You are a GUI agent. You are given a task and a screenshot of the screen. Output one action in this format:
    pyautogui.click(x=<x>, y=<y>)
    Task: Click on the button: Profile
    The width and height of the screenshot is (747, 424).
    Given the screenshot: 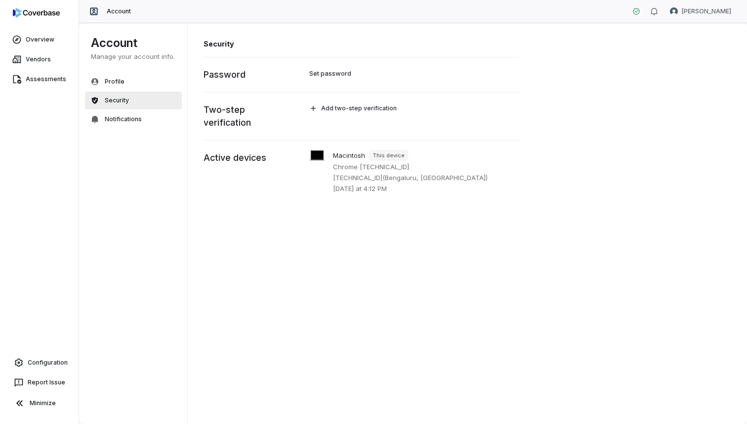 What is the action you would take?
    pyautogui.click(x=133, y=82)
    